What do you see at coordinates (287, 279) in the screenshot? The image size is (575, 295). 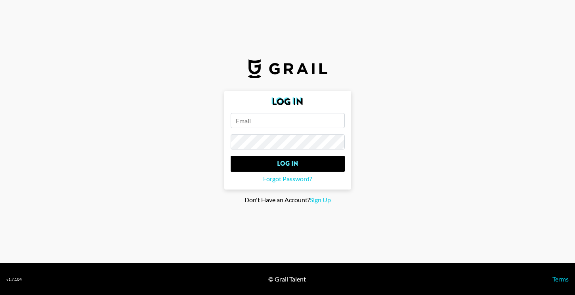 I see `div: © Grail Talent` at bounding box center [287, 279].